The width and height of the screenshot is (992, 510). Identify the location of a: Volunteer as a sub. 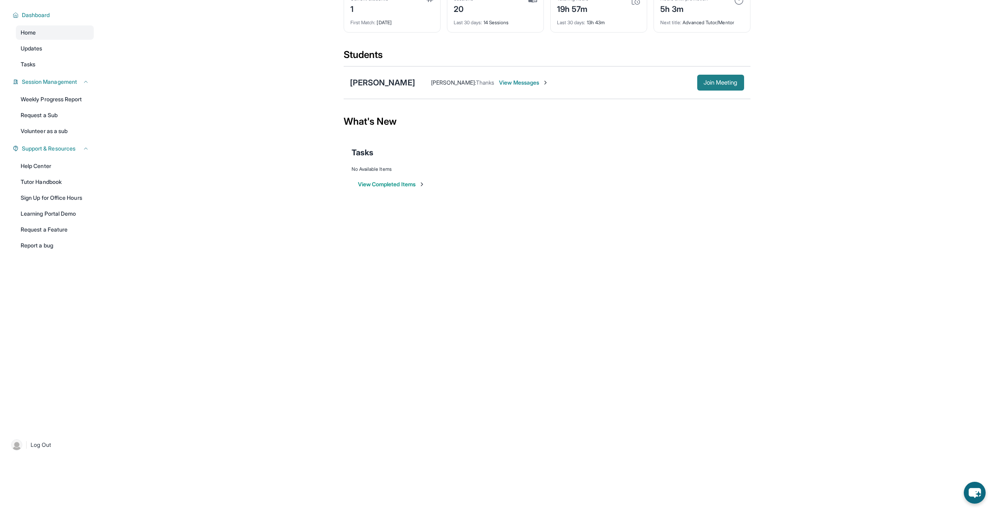
(55, 131).